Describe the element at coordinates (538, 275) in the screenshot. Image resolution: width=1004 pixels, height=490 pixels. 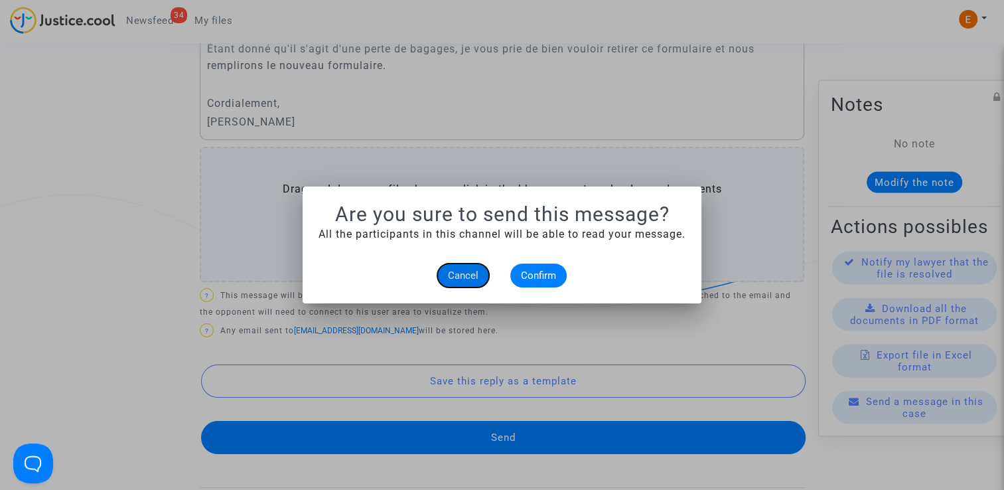
I see `button: Confirm` at that location.